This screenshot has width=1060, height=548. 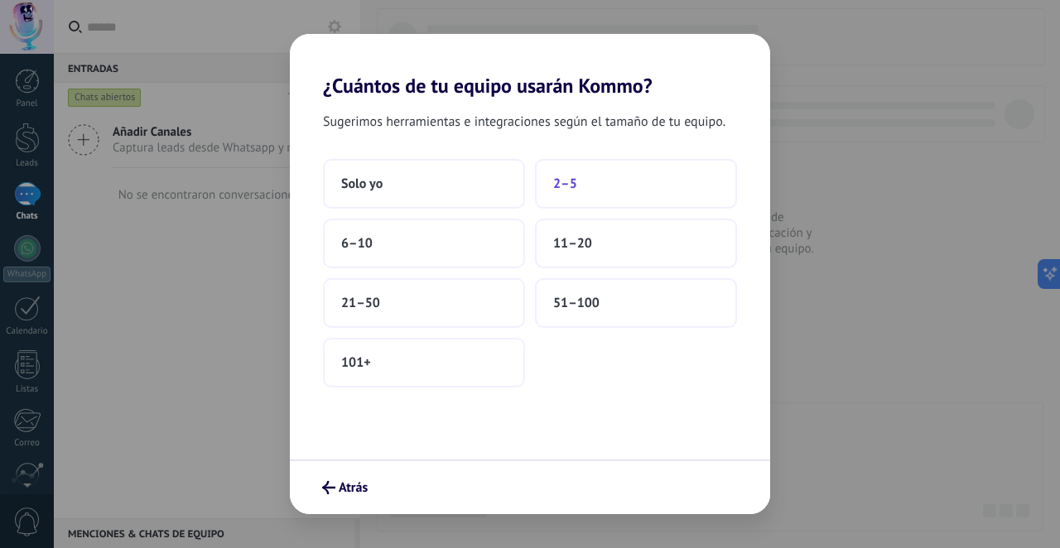 What do you see at coordinates (362, 184) in the screenshot?
I see `span: Solo yo` at bounding box center [362, 184].